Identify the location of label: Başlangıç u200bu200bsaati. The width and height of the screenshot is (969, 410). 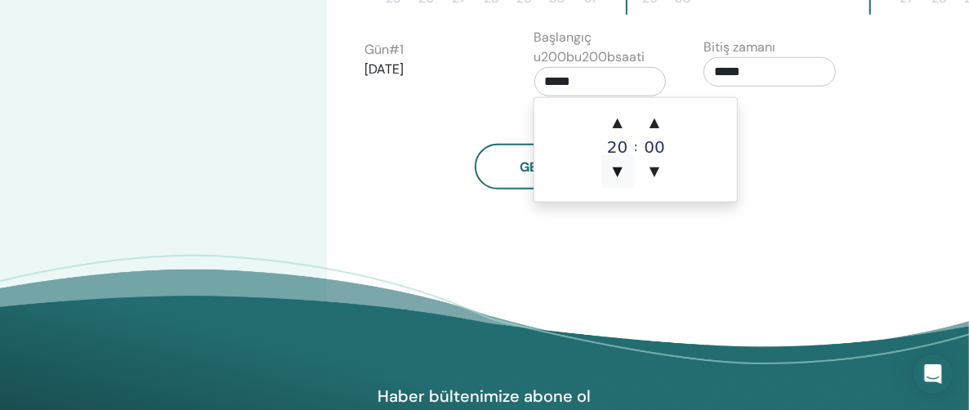
(600, 47).